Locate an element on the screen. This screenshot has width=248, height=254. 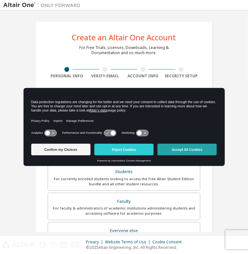
img: youtube.svg is located at coordinates (75, 245).